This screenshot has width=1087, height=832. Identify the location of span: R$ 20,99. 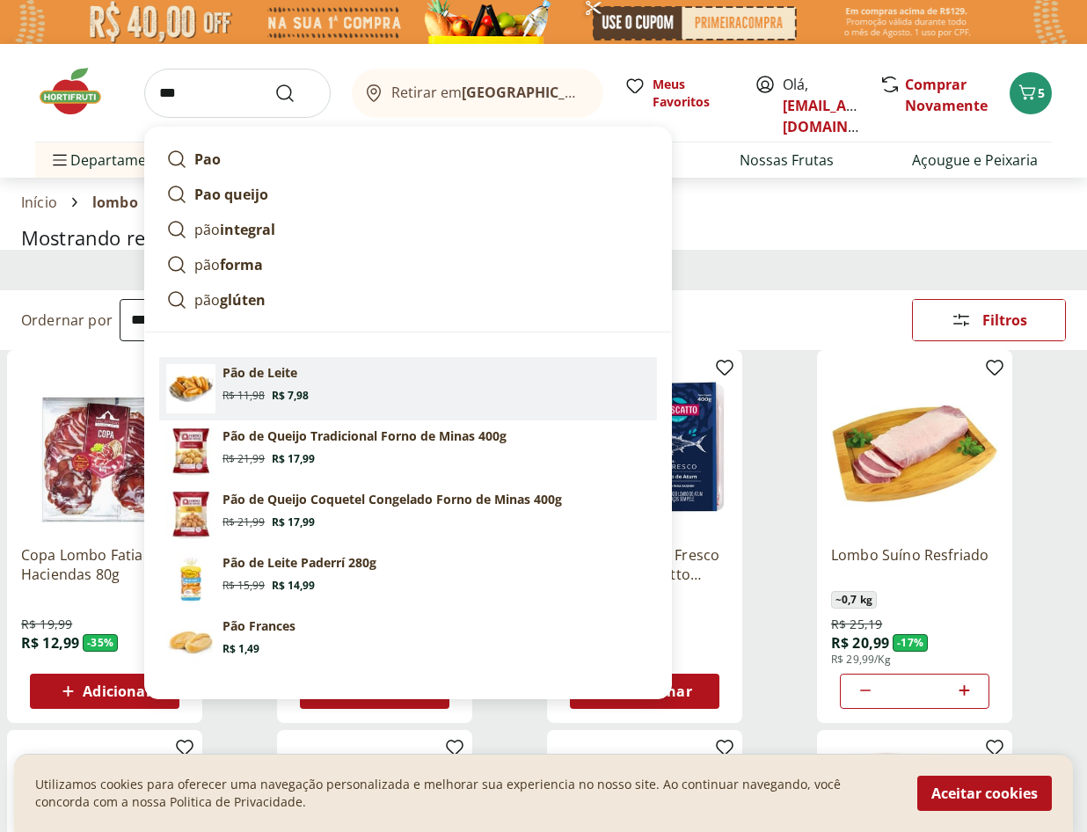
(860, 643).